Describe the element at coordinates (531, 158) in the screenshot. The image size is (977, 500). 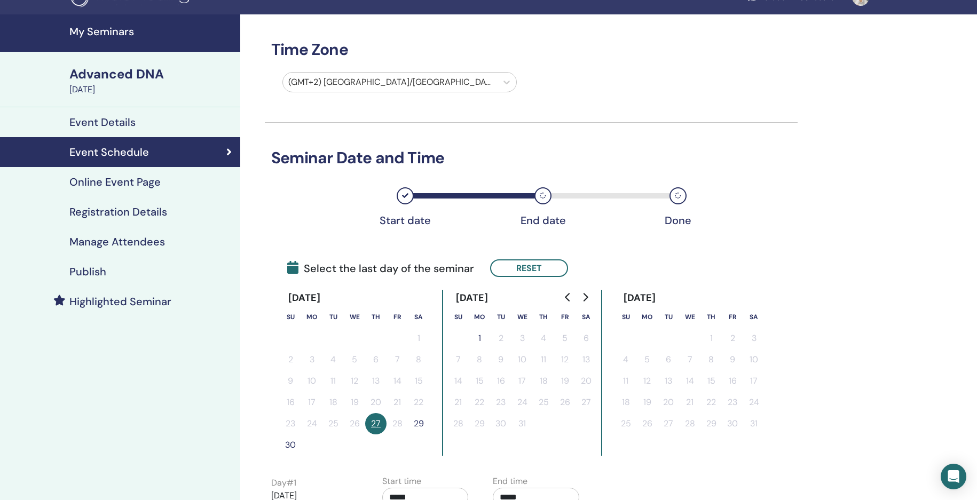
I see `h3: Seminar Date and Time` at that location.